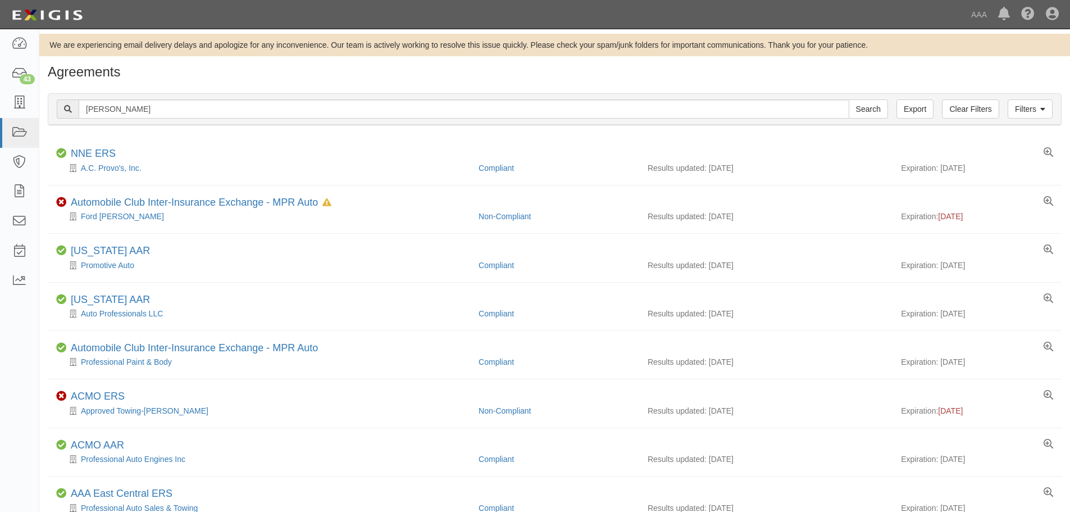  I want to click on div: Promotive Auto, so click(263, 265).